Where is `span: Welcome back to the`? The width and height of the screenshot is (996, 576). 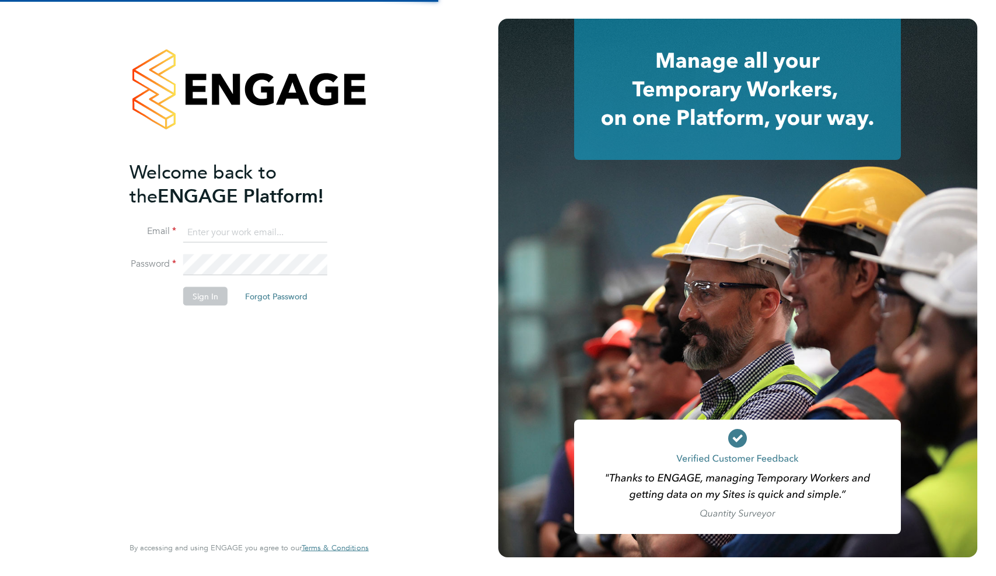 span: Welcome back to the is located at coordinates (203, 184).